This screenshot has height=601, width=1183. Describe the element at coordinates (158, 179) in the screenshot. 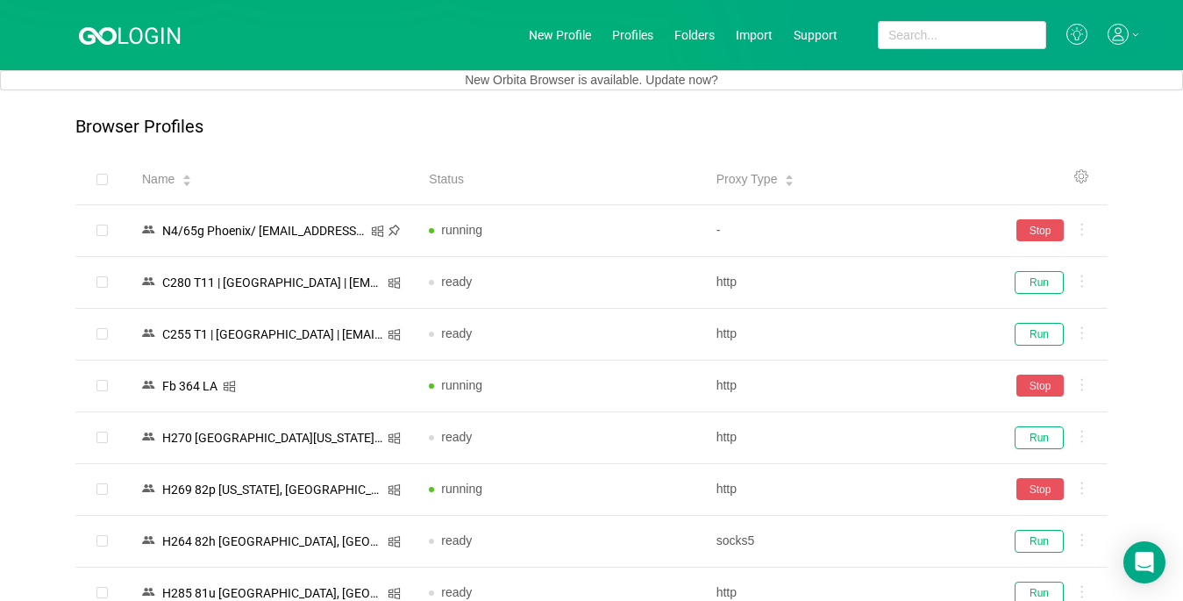

I see `span: Name` at that location.